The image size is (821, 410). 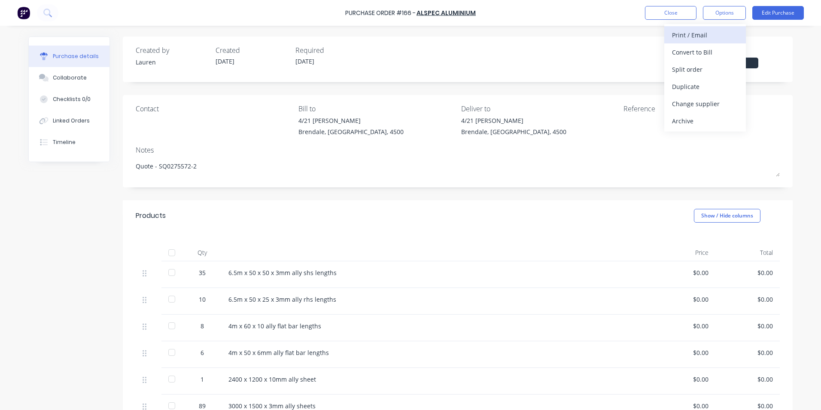 What do you see at coordinates (151, 216) in the screenshot?
I see `div: Products` at bounding box center [151, 216].